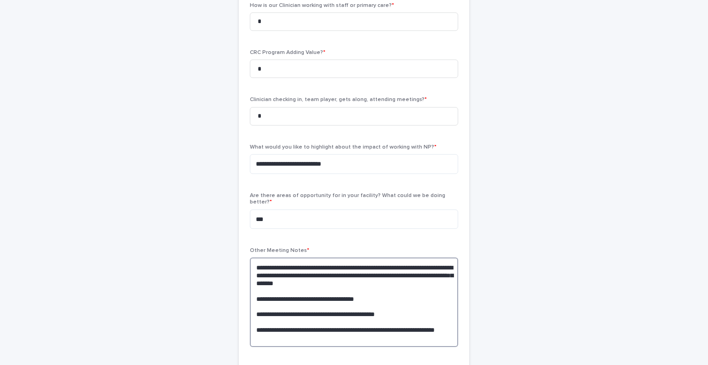 The image size is (708, 365). I want to click on span: Are there areas of opportunity for in your facility? What could we be doing better?, so click(348, 199).